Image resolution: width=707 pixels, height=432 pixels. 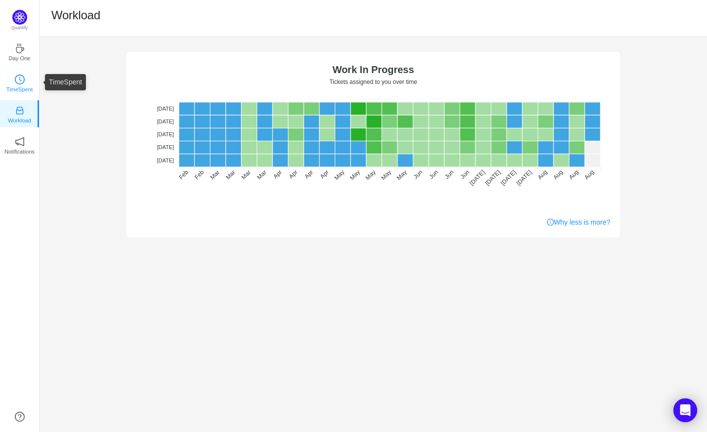 What do you see at coordinates (20, 80) in the screenshot?
I see `i: icon: clock-circle` at bounding box center [20, 80].